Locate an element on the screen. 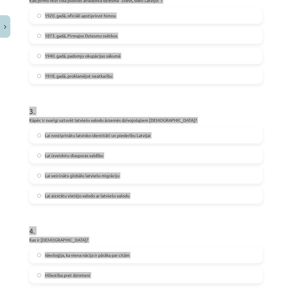 This screenshot has width=292, height=290. span: Ideoloģija, ka viena nācija ir pārāka par citām is located at coordinates (87, 255).